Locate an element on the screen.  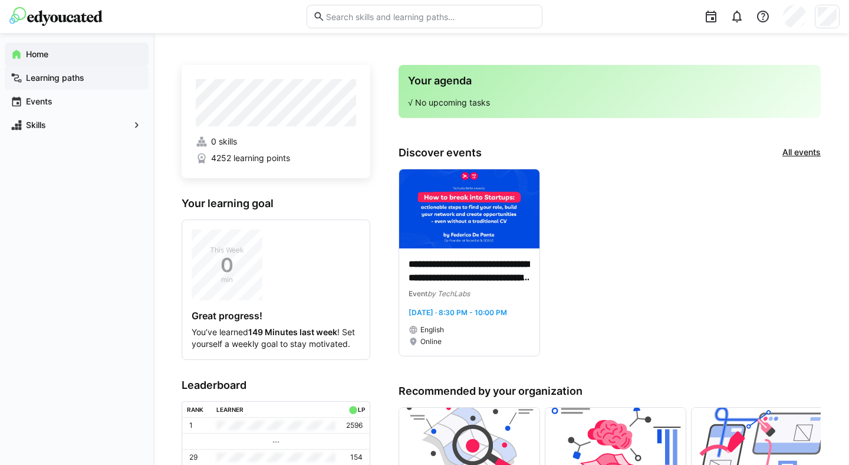
span: Event is located at coordinates (418, 293).